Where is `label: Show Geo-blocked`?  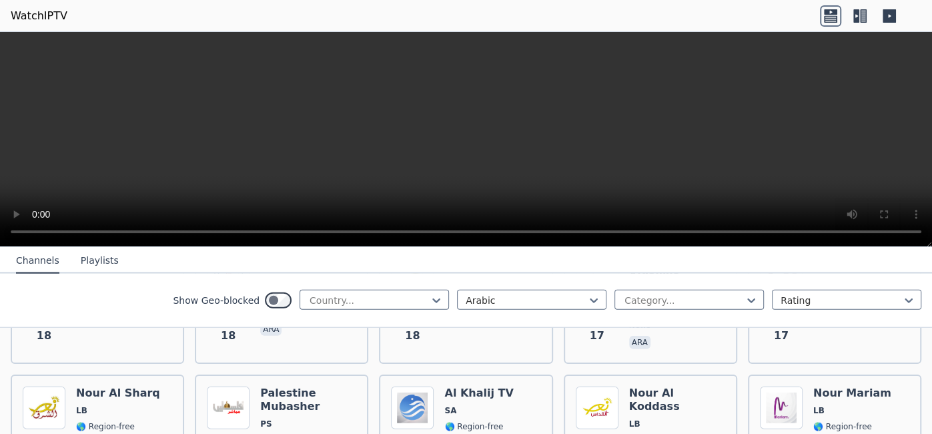
label: Show Geo-blocked is located at coordinates (216, 300).